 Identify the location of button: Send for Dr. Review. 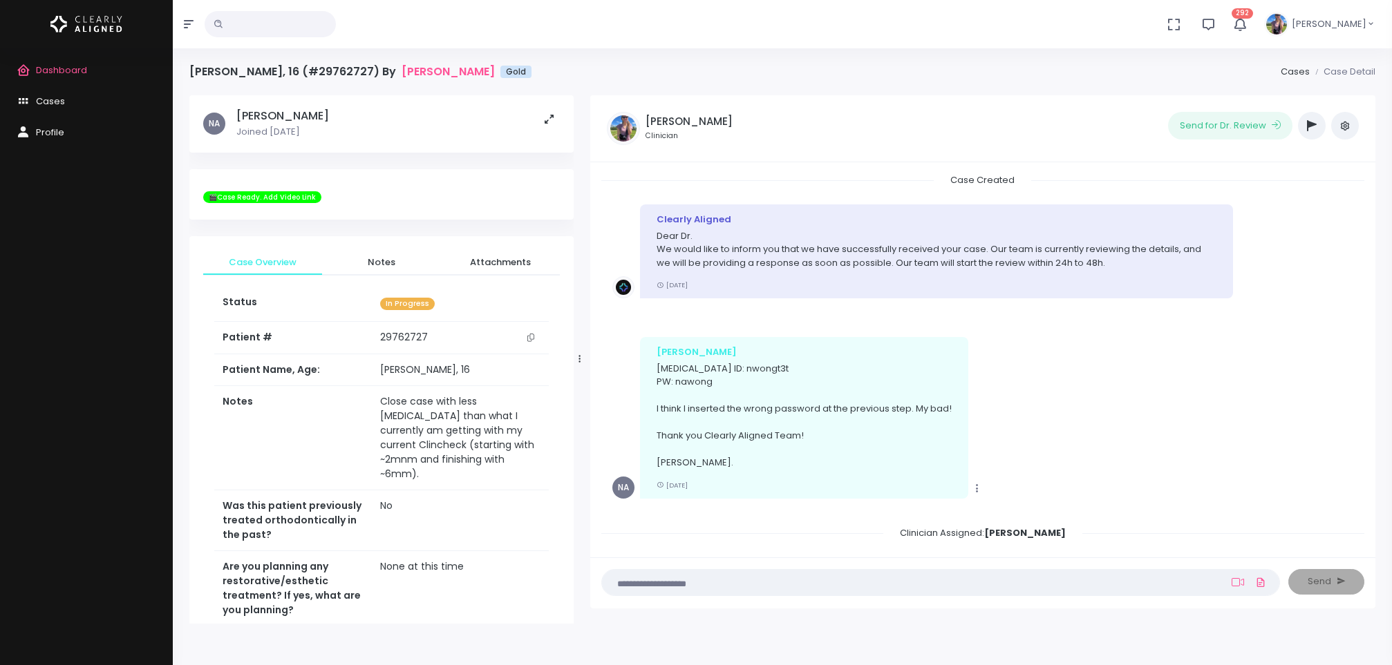
(1230, 126).